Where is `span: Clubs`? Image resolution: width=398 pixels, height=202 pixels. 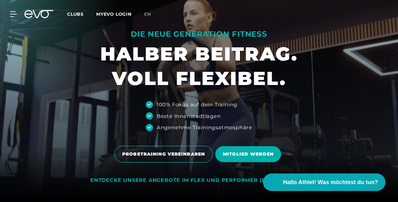
span: Clubs is located at coordinates (75, 14).